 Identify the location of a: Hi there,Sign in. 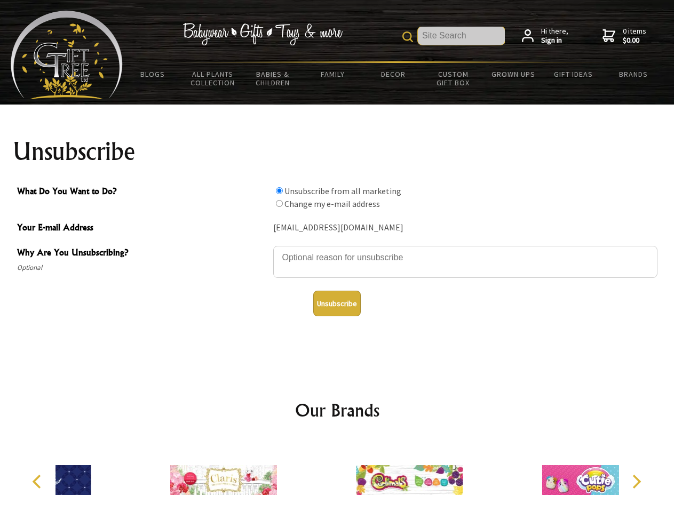
(545, 36).